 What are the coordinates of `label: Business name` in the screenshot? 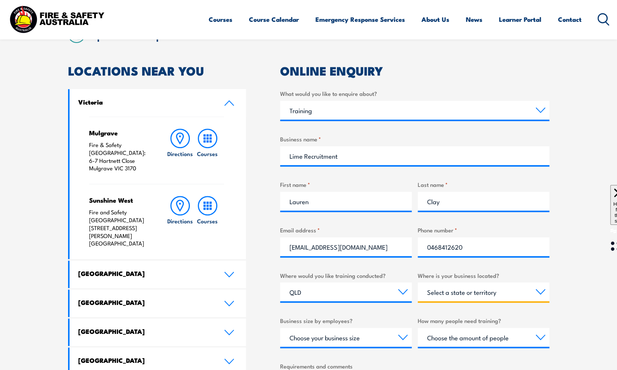 It's located at (415, 139).